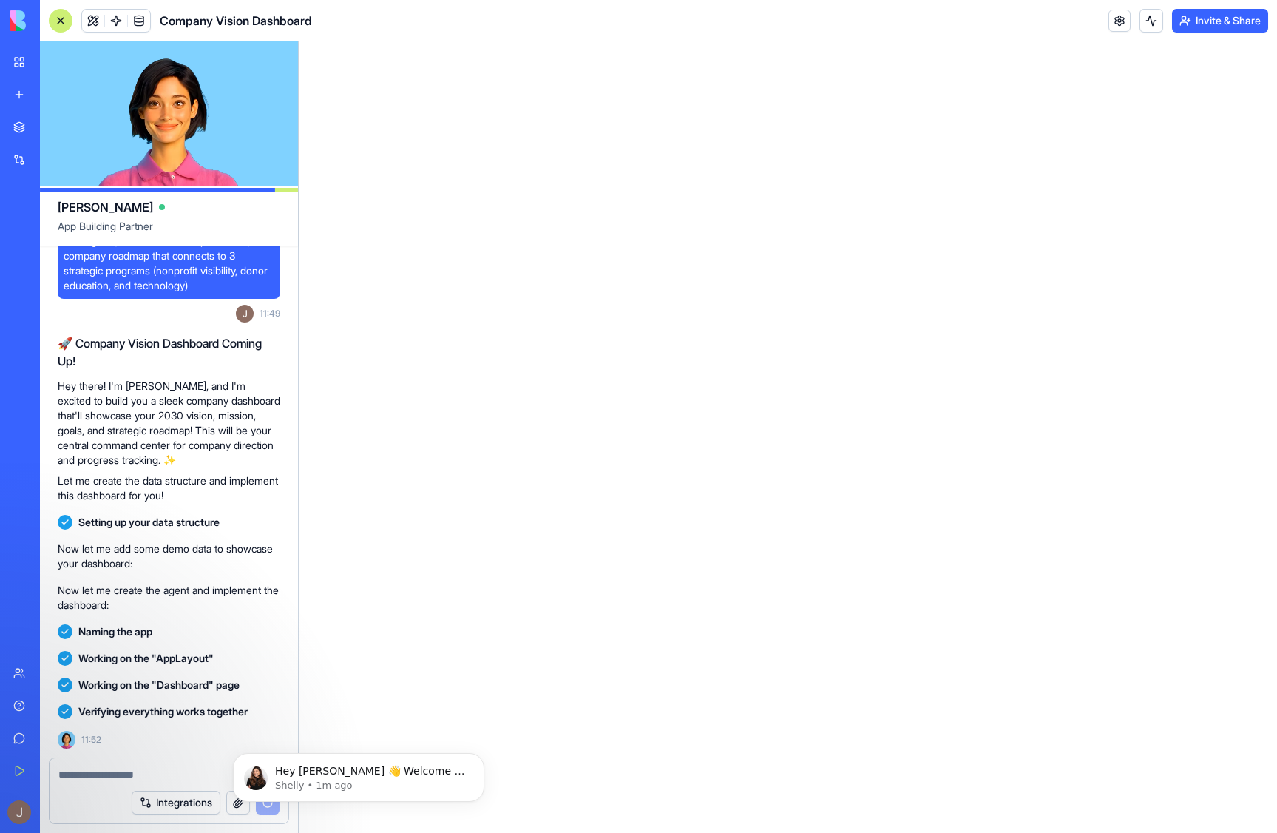 Image resolution: width=1277 pixels, height=833 pixels. I want to click on img: Profile image for Shelly, so click(45, 56).